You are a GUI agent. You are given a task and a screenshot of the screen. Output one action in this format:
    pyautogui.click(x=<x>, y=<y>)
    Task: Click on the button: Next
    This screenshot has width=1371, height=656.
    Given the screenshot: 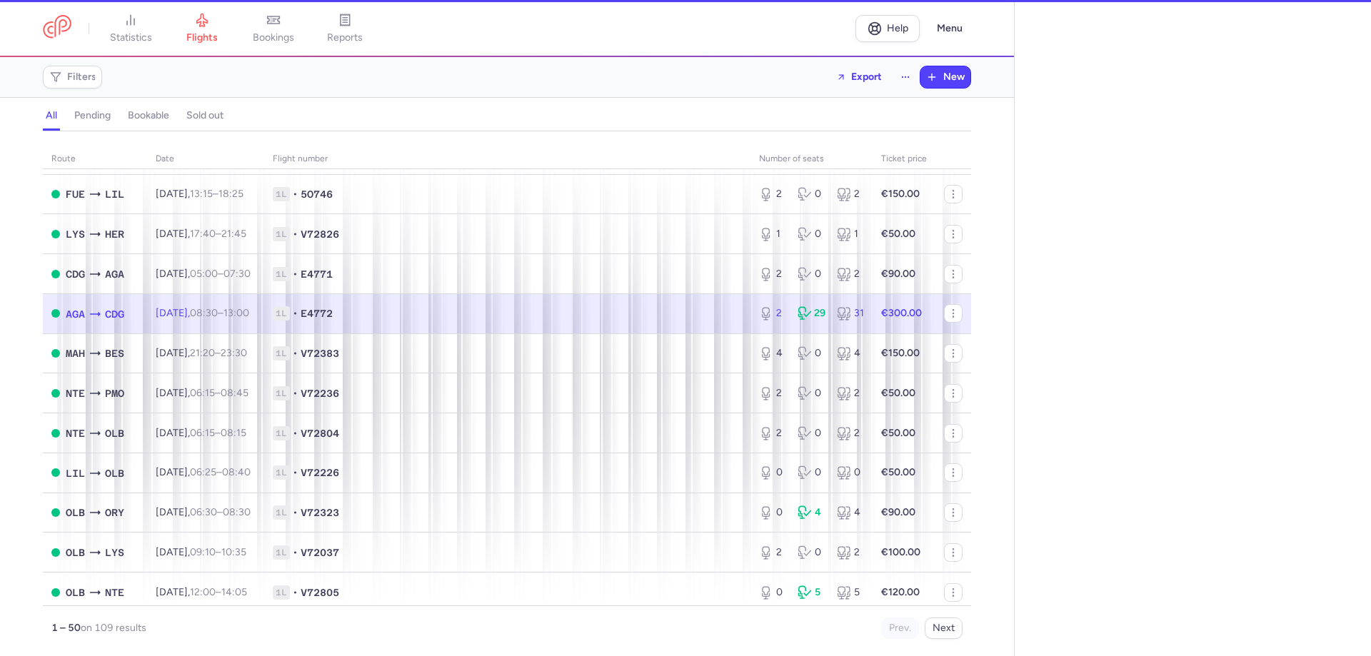 What is the action you would take?
    pyautogui.click(x=943, y=628)
    